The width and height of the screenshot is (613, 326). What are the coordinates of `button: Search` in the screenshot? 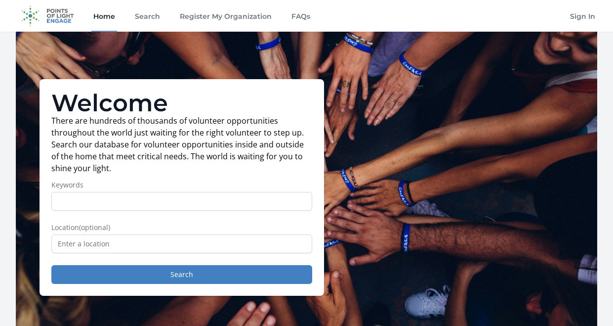 It's located at (182, 274).